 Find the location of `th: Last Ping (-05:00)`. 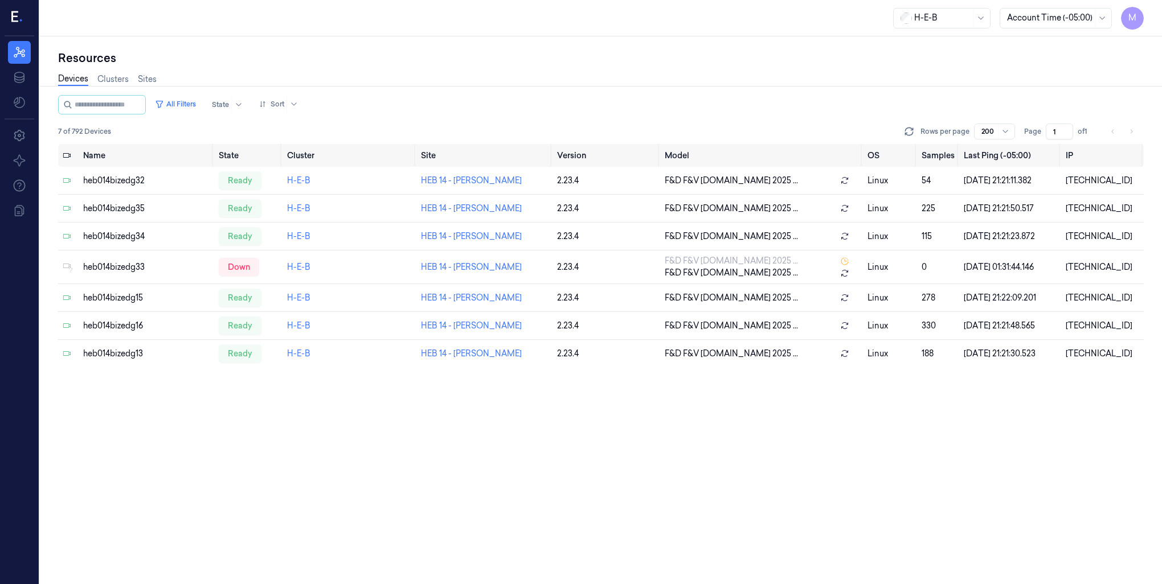

th: Last Ping (-05:00) is located at coordinates (1010, 155).